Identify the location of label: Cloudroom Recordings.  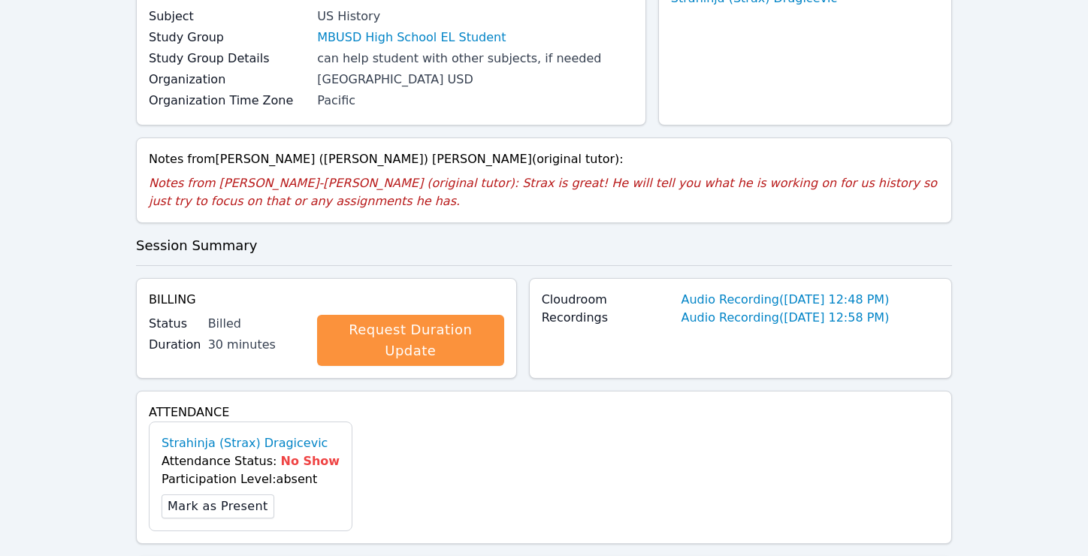
(607, 309).